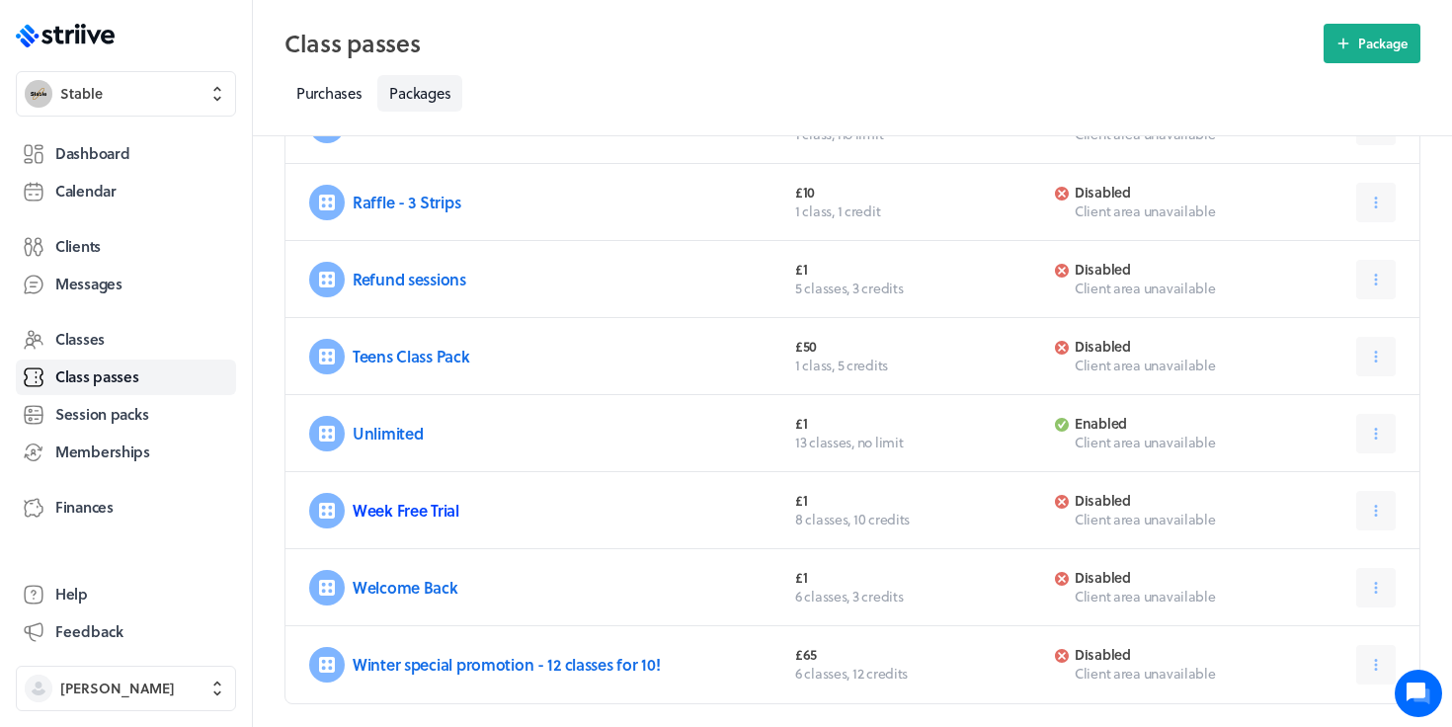  Describe the element at coordinates (406, 202) in the screenshot. I see `a: Raffle - 3 Strips` at that location.